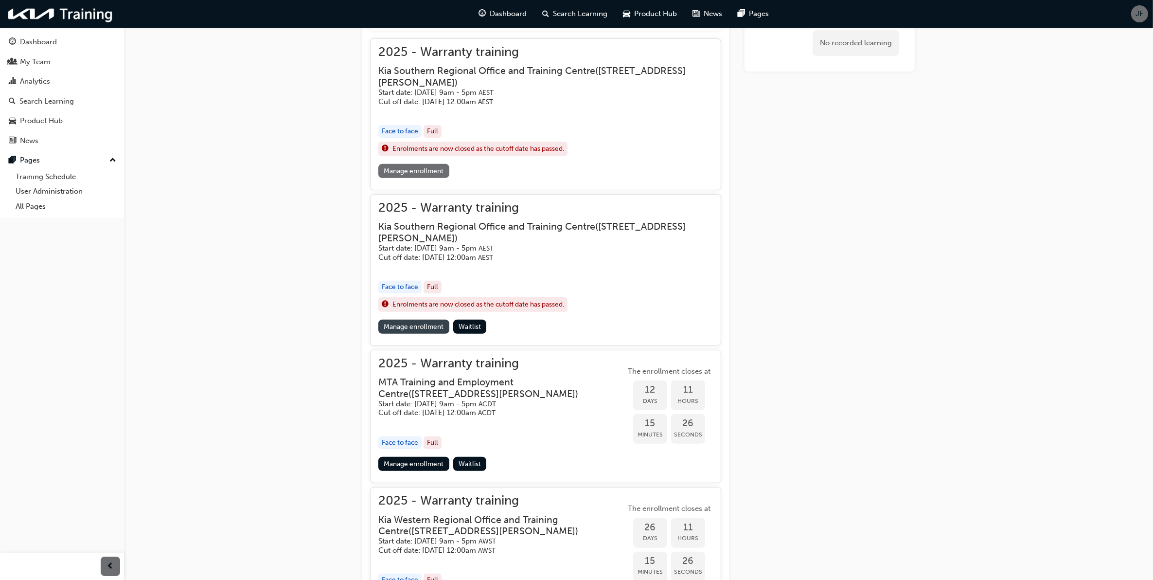  Describe the element at coordinates (759, 14) in the screenshot. I see `span: Pages` at that location.